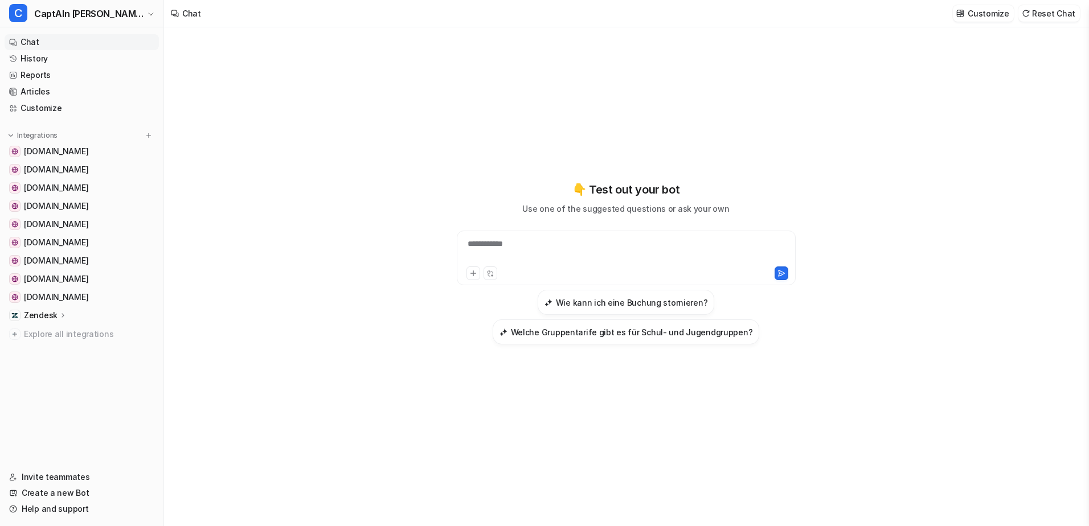  Describe the element at coordinates (81, 477) in the screenshot. I see `a: Invite teammates` at that location.